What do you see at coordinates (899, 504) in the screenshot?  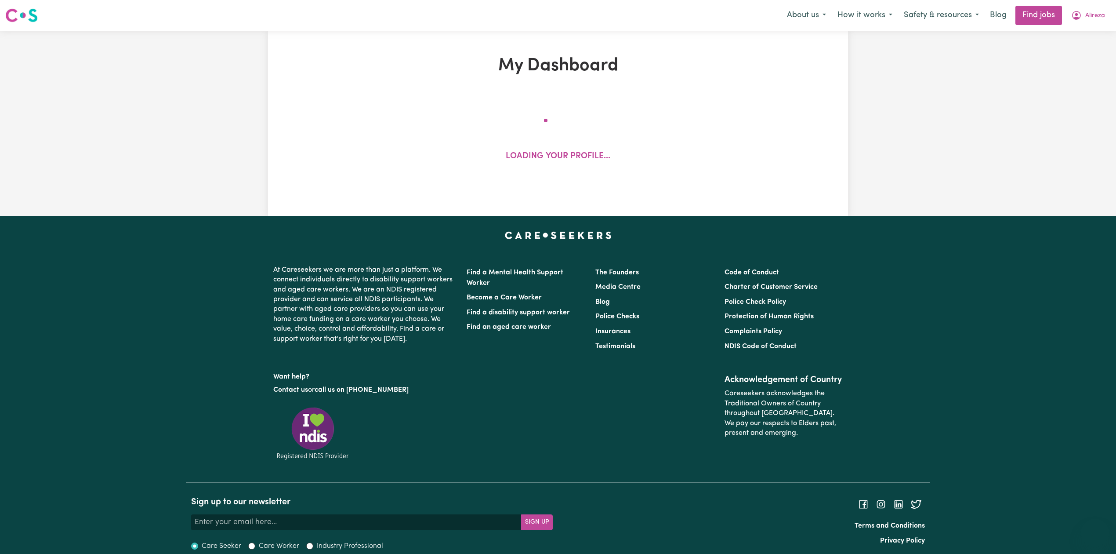 I see `a: Follow Careseekers on LinkedIn` at bounding box center [899, 504].